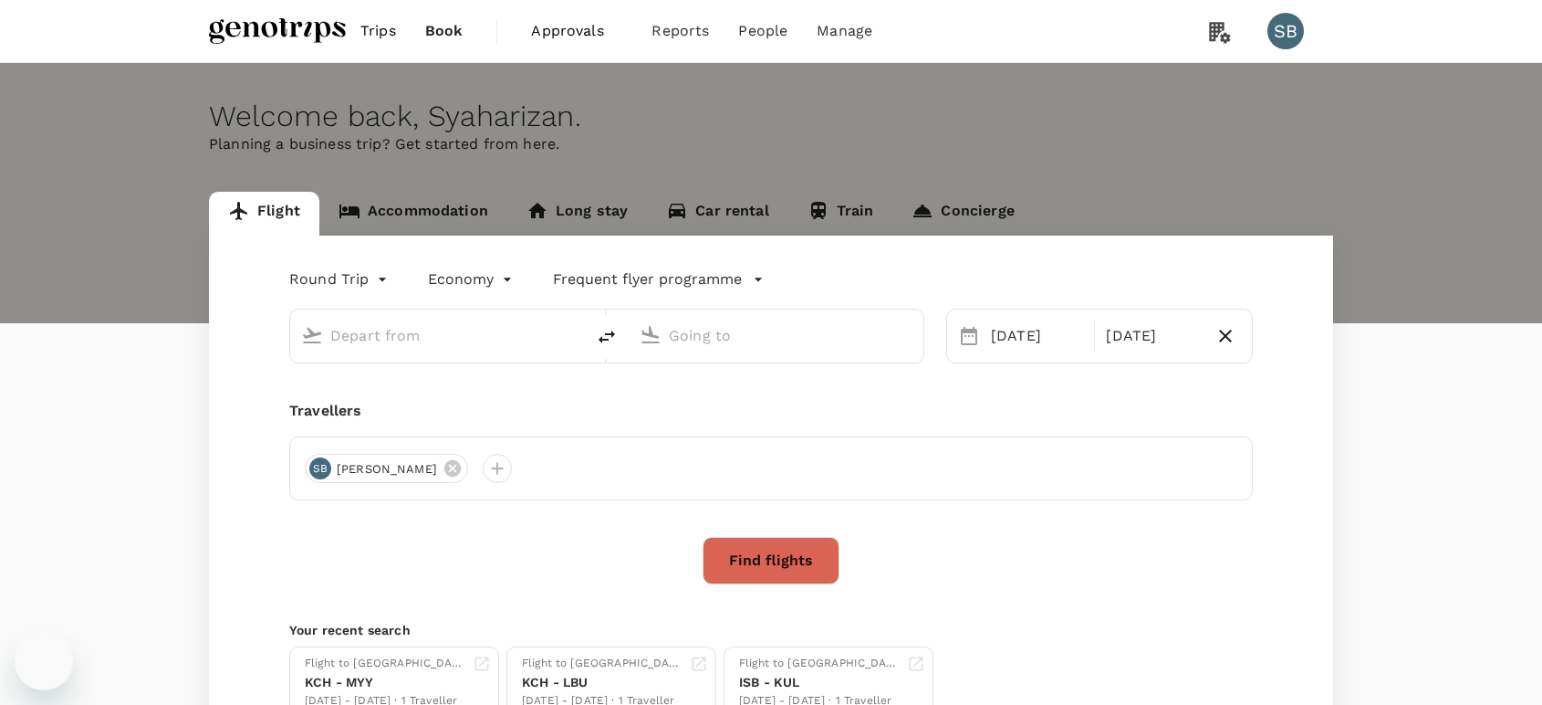 The width and height of the screenshot is (1542, 705). What do you see at coordinates (771, 560) in the screenshot?
I see `button: Find flights` at bounding box center [771, 560].